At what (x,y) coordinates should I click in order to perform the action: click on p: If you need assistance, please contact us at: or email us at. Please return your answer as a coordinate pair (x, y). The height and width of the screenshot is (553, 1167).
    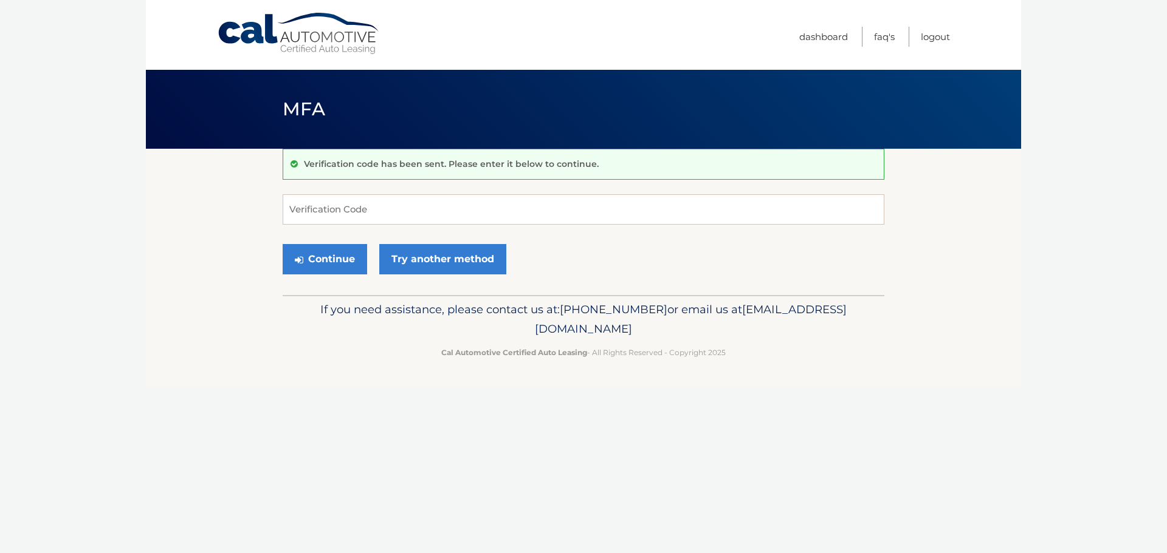
    Looking at the image, I should click on (583, 320).